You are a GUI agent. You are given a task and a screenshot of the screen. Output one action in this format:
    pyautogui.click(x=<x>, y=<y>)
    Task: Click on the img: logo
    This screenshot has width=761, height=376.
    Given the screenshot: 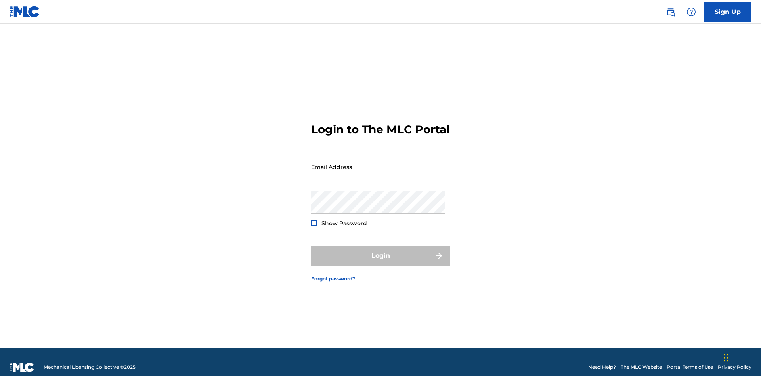 What is the action you would take?
    pyautogui.click(x=22, y=367)
    